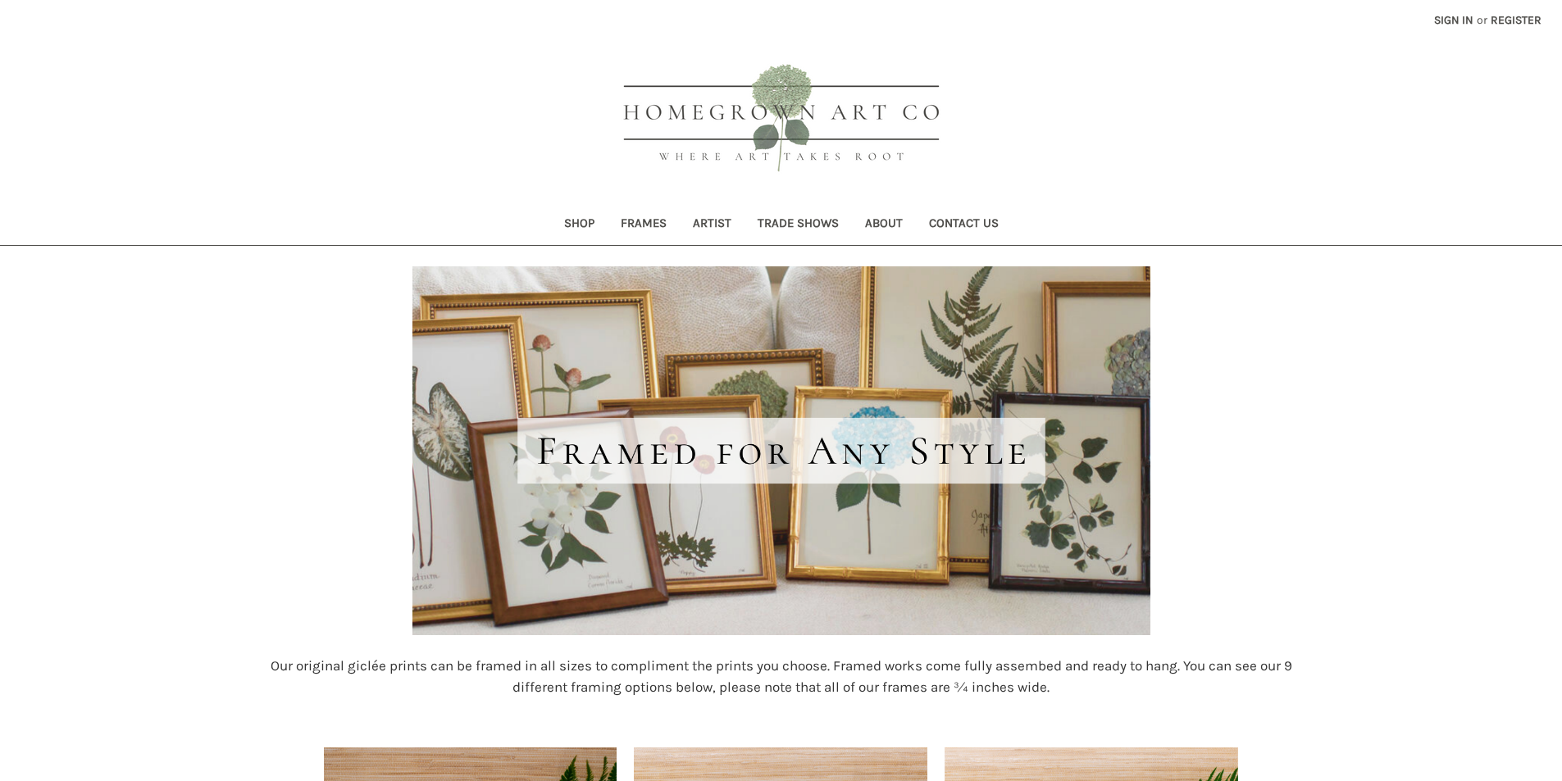 The image size is (1562, 781). I want to click on a: Shop, so click(579, 225).